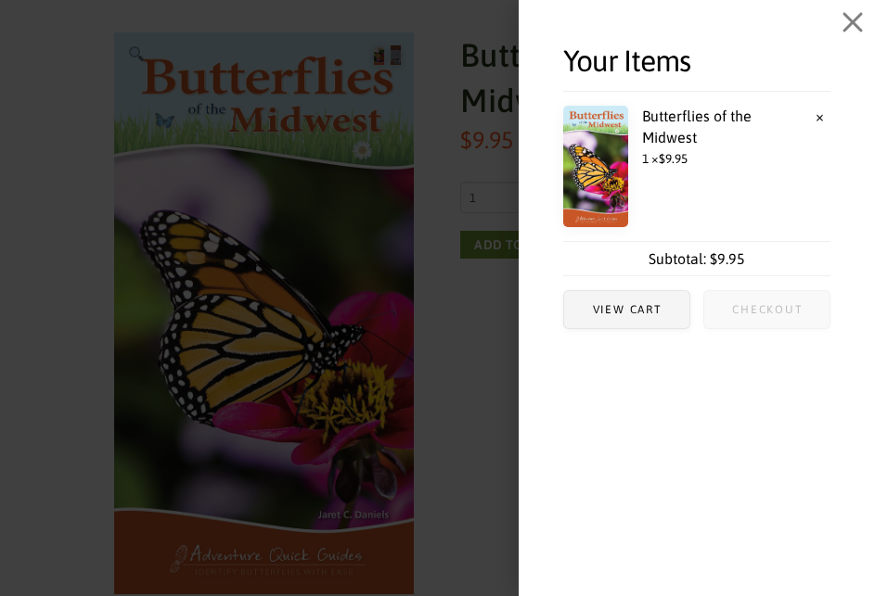  I want to click on a: View cart, so click(626, 310).